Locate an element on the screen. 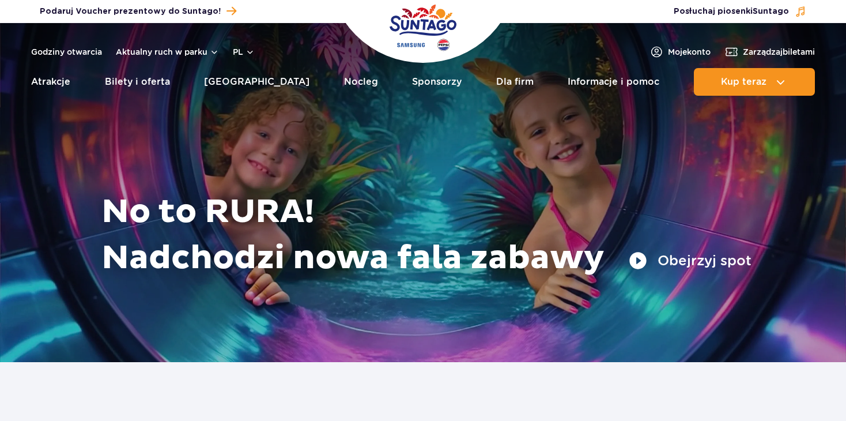 The image size is (846, 421). span: Kup teraz is located at coordinates (743, 82).